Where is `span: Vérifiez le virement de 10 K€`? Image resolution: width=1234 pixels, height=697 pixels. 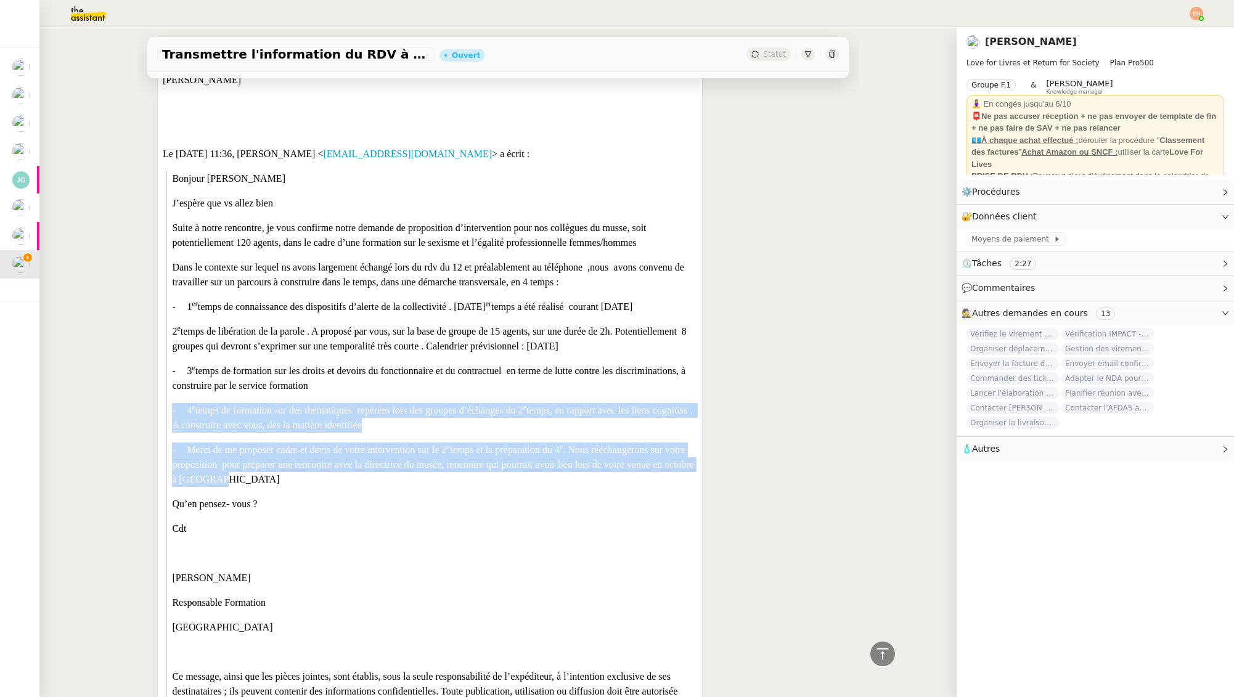
span: Vérifiez le virement de 10 K€ is located at coordinates (1013, 334).